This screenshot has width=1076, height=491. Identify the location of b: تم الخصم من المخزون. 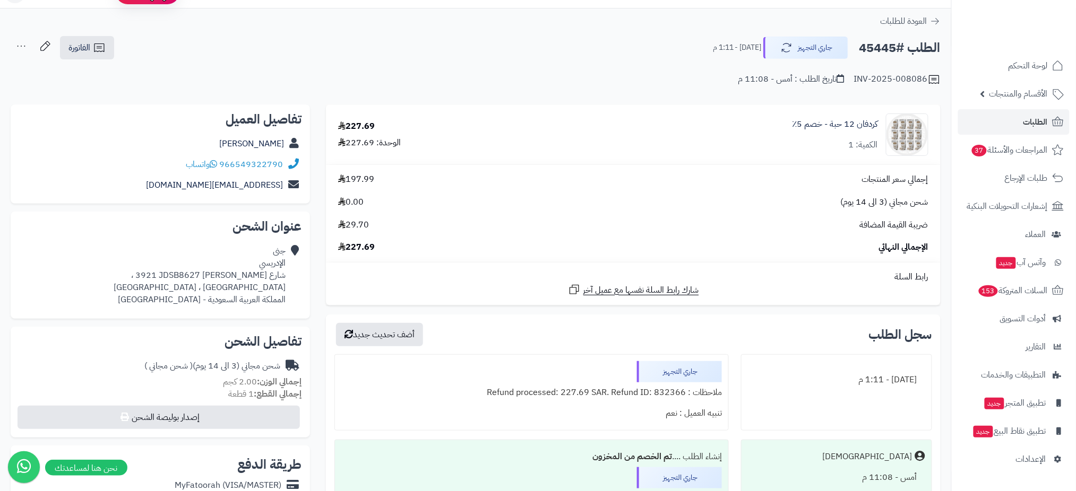
(632, 457).